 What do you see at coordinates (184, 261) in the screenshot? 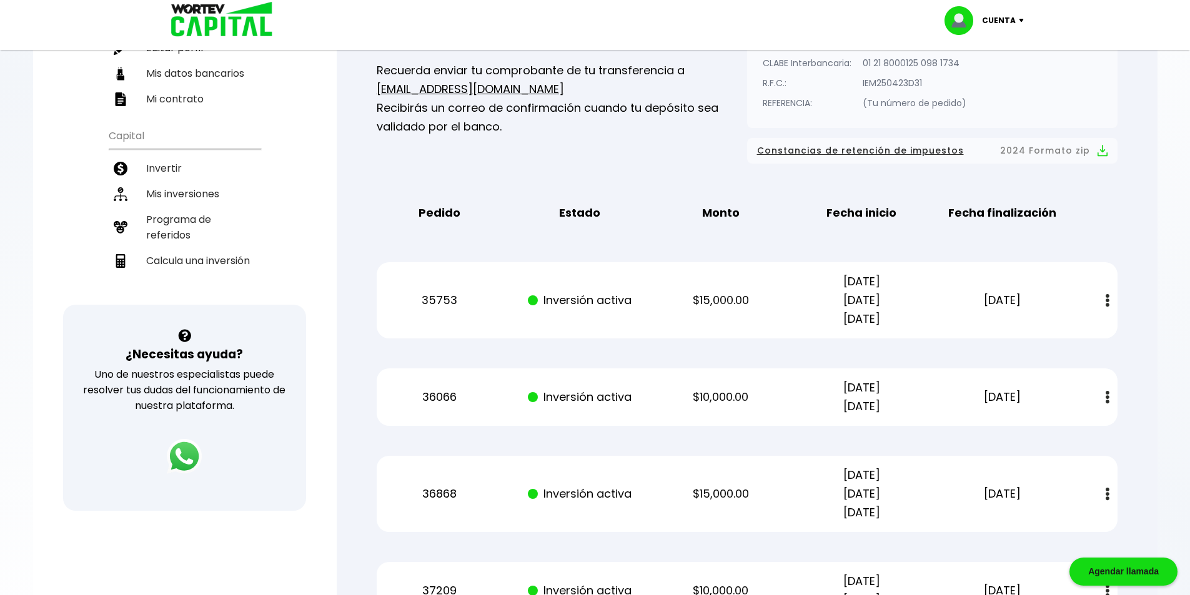
I see `a: Calcula una inversión` at bounding box center [184, 261].